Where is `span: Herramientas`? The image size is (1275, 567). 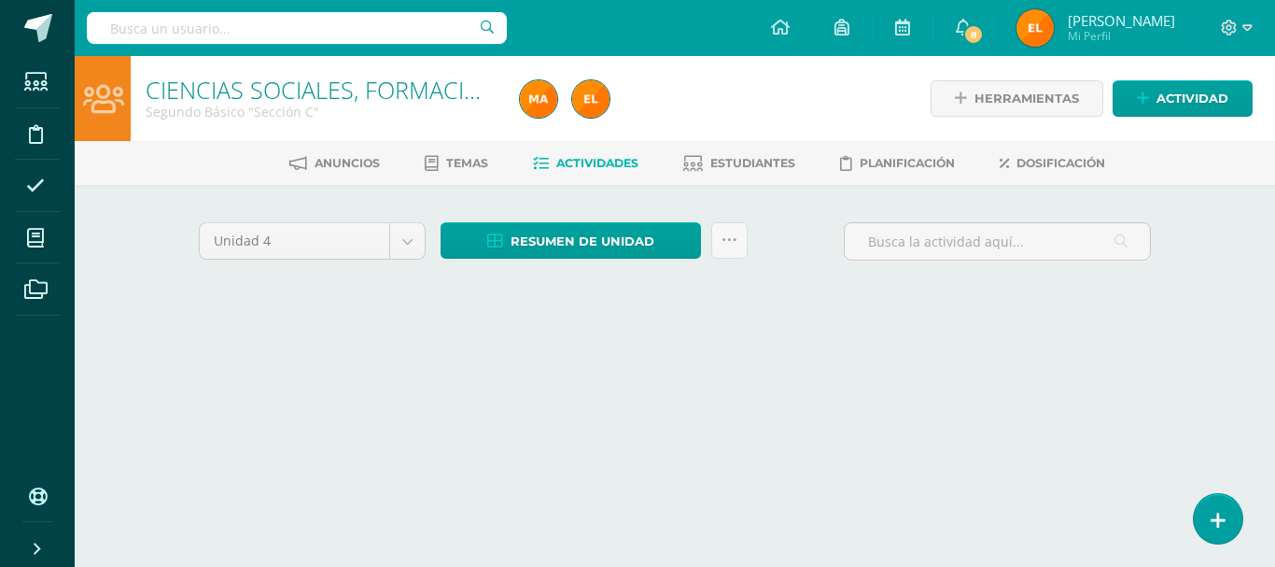 span: Herramientas is located at coordinates (1027, 98).